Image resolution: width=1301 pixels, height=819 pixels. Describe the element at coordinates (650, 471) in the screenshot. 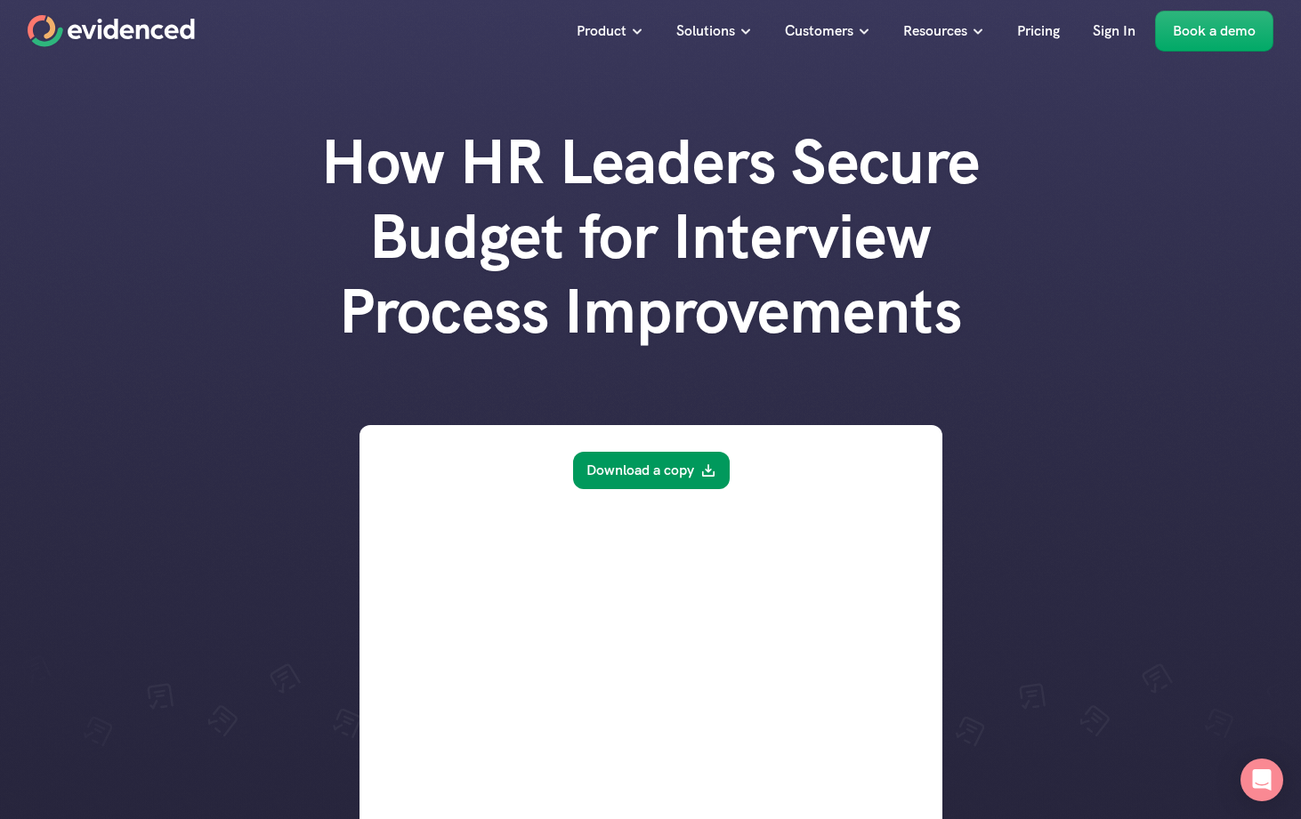

I see `a: Download a copy` at that location.